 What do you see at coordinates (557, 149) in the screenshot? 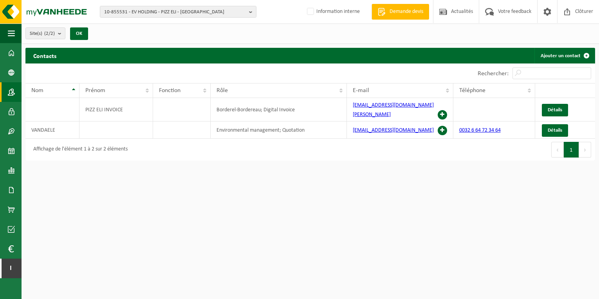
I see `button: Previous` at bounding box center [557, 149].